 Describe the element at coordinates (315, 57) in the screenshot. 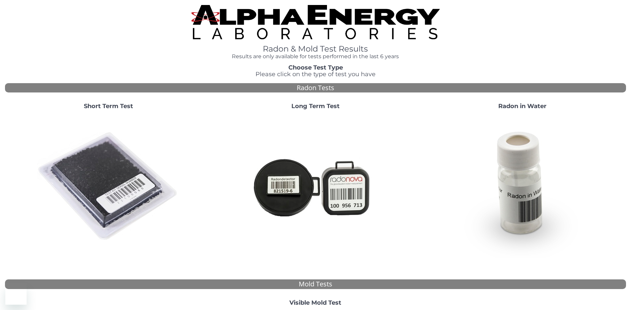

I see `h4: Results are only available for tests performed in the last 6 years` at that location.